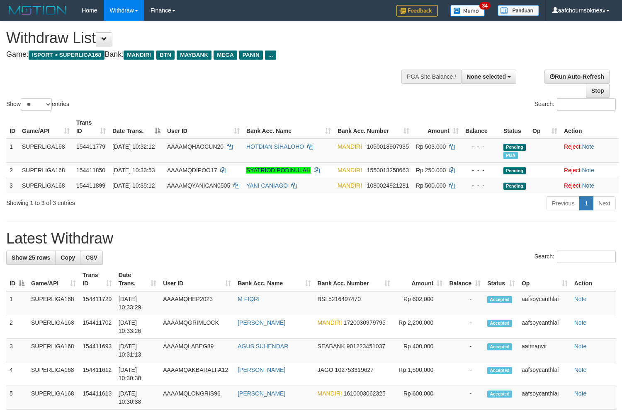 Image resolution: width=622 pixels, height=410 pixels. Describe the element at coordinates (197, 374) in the screenshot. I see `td: AAAAMQAKBARALFA12` at that location.